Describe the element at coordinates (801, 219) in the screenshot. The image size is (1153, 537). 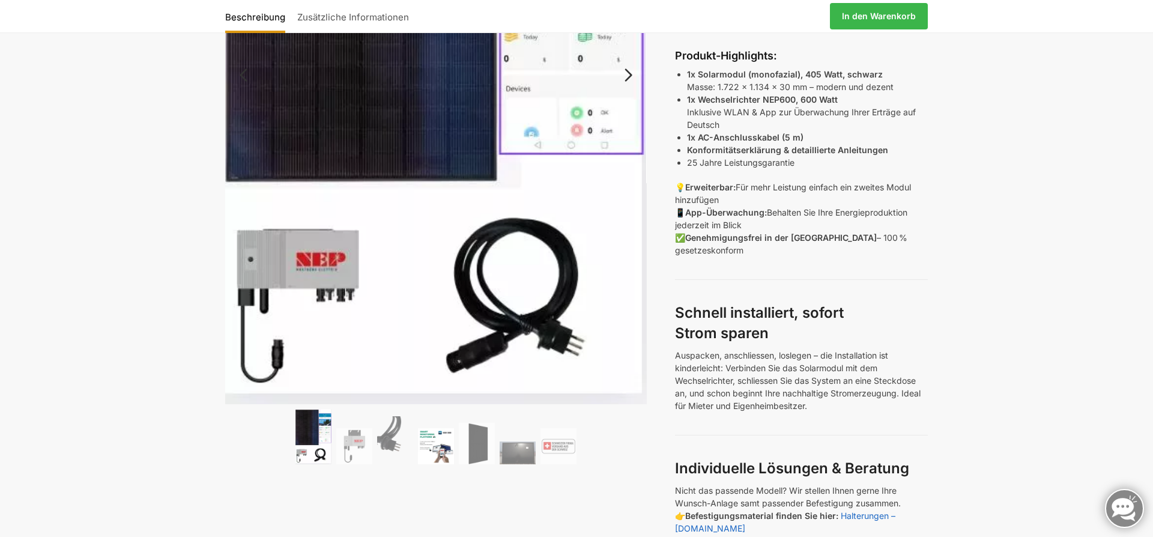
I see `p: 💡 Für mehr Leistung einfach ein zweites Modul hinzufügen 📱 Behalten Sie Ihre Energieproduktion je...` at that location.